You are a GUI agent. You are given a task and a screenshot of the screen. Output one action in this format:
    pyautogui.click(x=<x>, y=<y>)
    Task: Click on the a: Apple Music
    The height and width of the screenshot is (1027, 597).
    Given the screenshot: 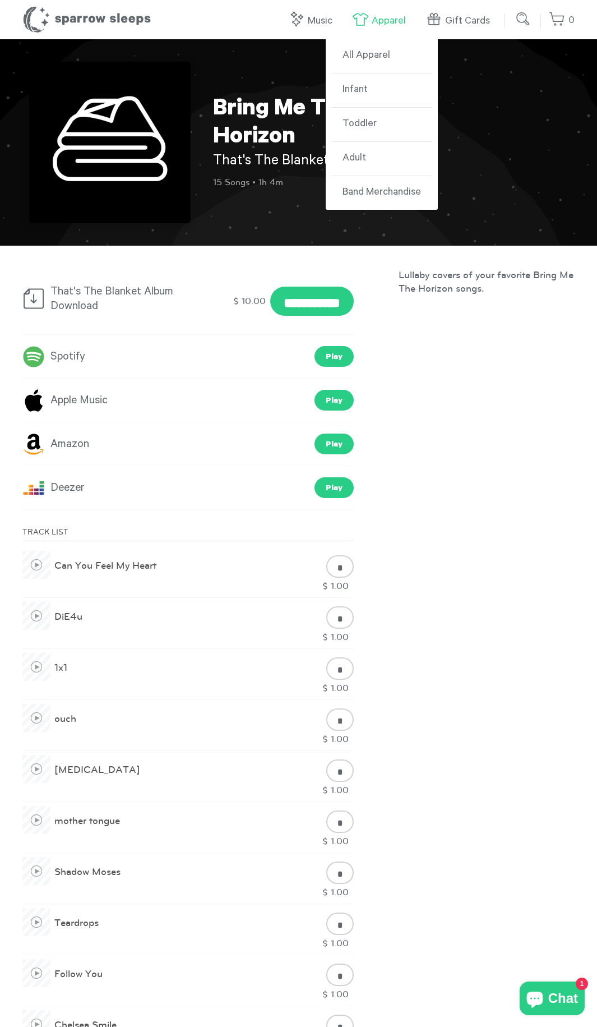 What is the action you would take?
    pyautogui.click(x=65, y=400)
    